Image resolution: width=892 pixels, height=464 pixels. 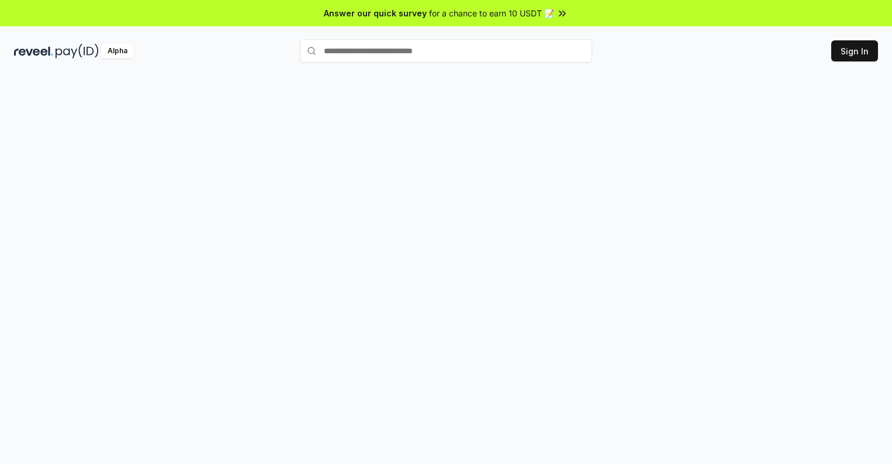 What do you see at coordinates (492, 13) in the screenshot?
I see `span: for a chance to earn 10 USDT 📝` at bounding box center [492, 13].